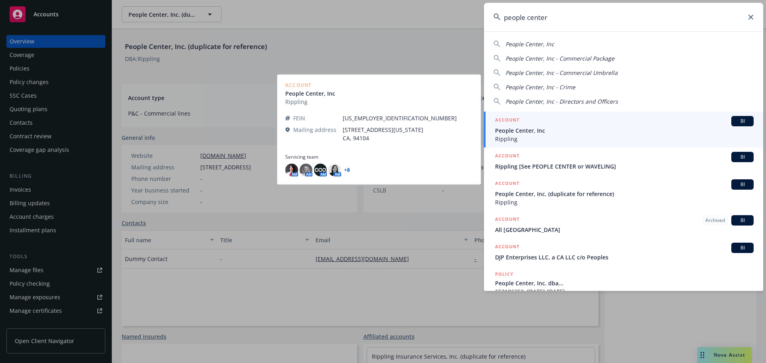 The image size is (766, 363). Describe the element at coordinates (624, 166) in the screenshot. I see `span: Rippling [See PEOPLE CENTER or WAVELING]` at that location.